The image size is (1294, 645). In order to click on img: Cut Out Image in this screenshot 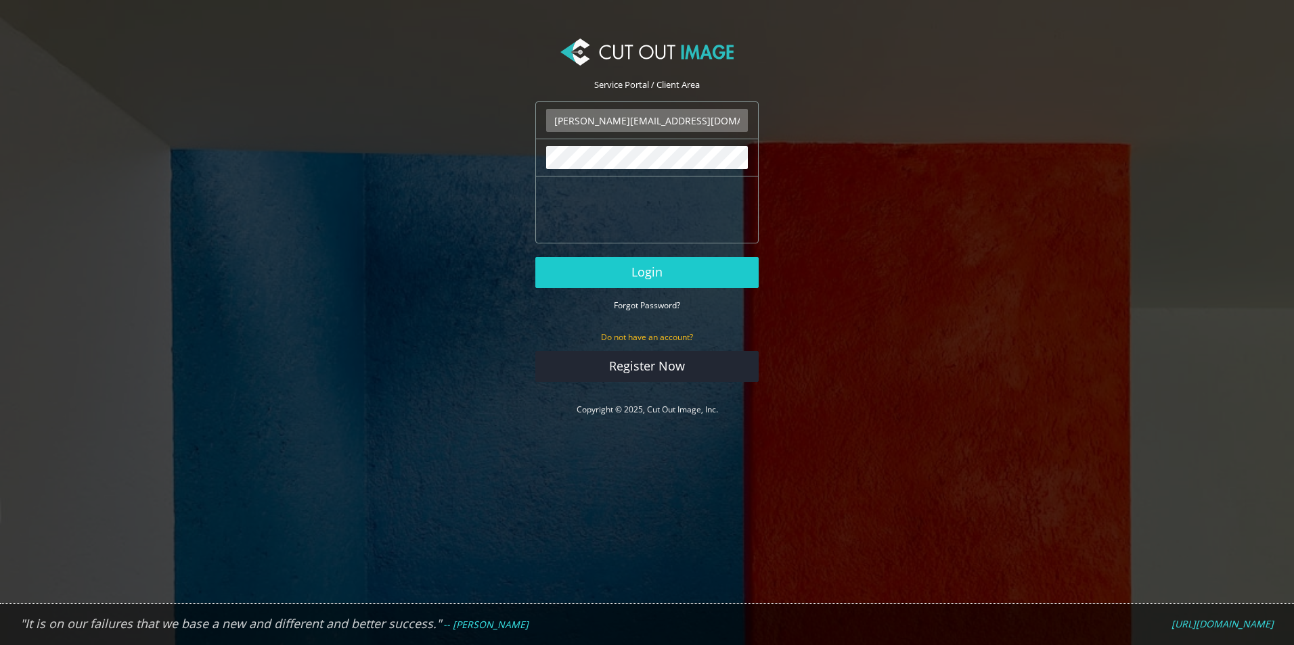, I will do `click(647, 52)`.